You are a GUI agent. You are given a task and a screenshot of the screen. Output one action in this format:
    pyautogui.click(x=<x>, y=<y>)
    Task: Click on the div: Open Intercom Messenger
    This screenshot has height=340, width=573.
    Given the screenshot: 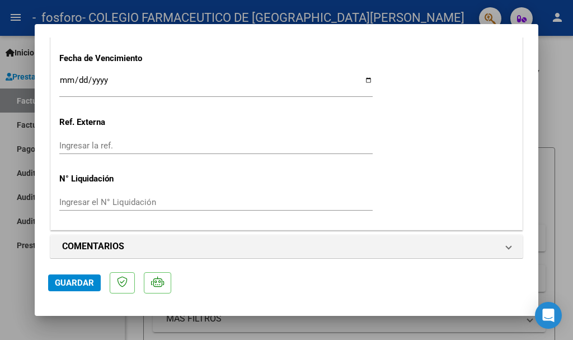 What is the action you would take?
    pyautogui.click(x=548, y=315)
    